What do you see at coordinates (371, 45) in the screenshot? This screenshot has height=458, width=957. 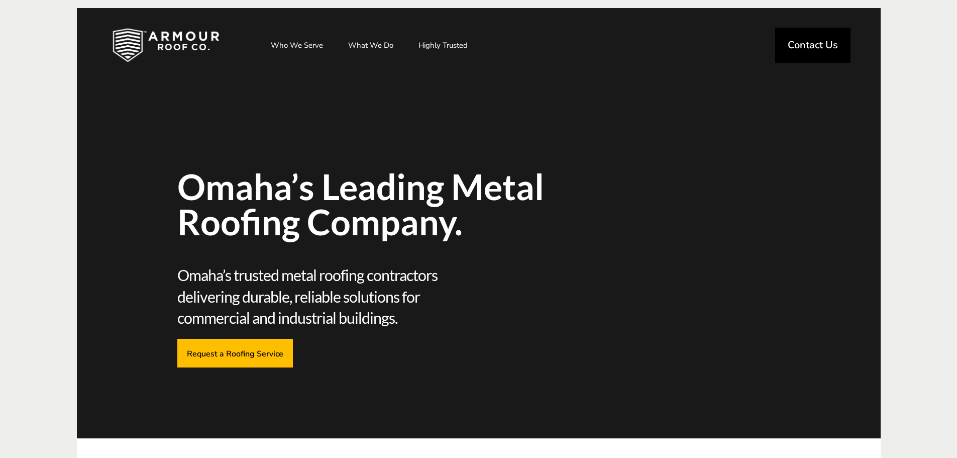 I see `a: What We Do` at bounding box center [371, 45].